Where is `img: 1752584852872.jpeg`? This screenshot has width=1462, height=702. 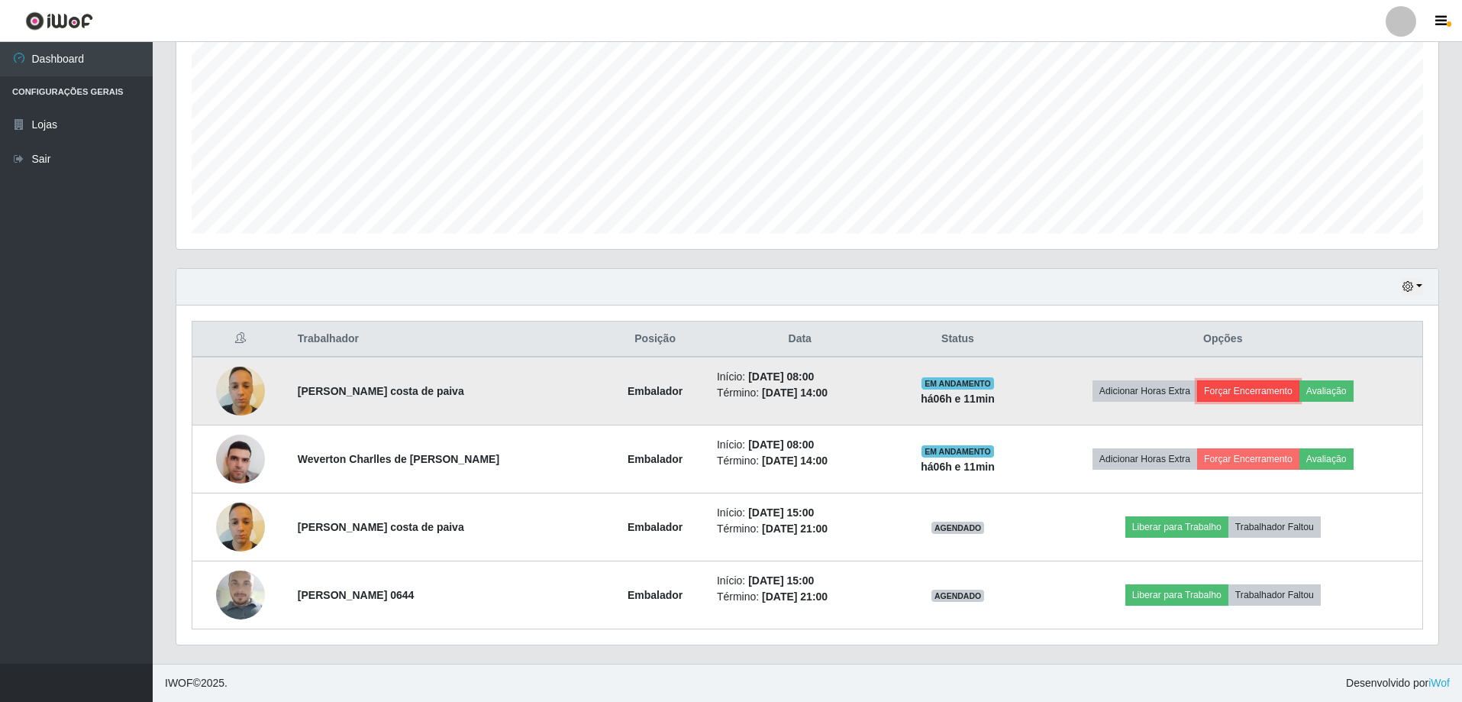 img: 1752584852872.jpeg is located at coordinates (240, 458).